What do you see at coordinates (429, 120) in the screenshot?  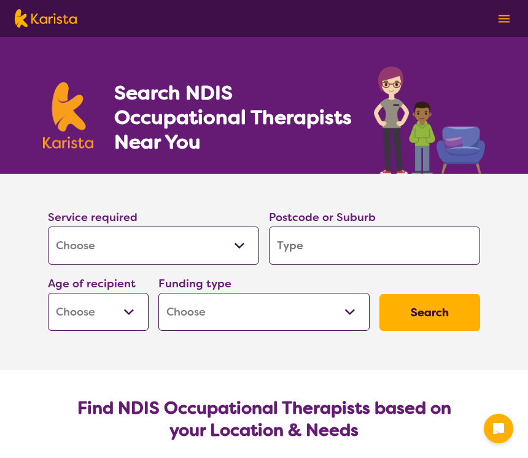 I see `img: occupational-therapy` at bounding box center [429, 120].